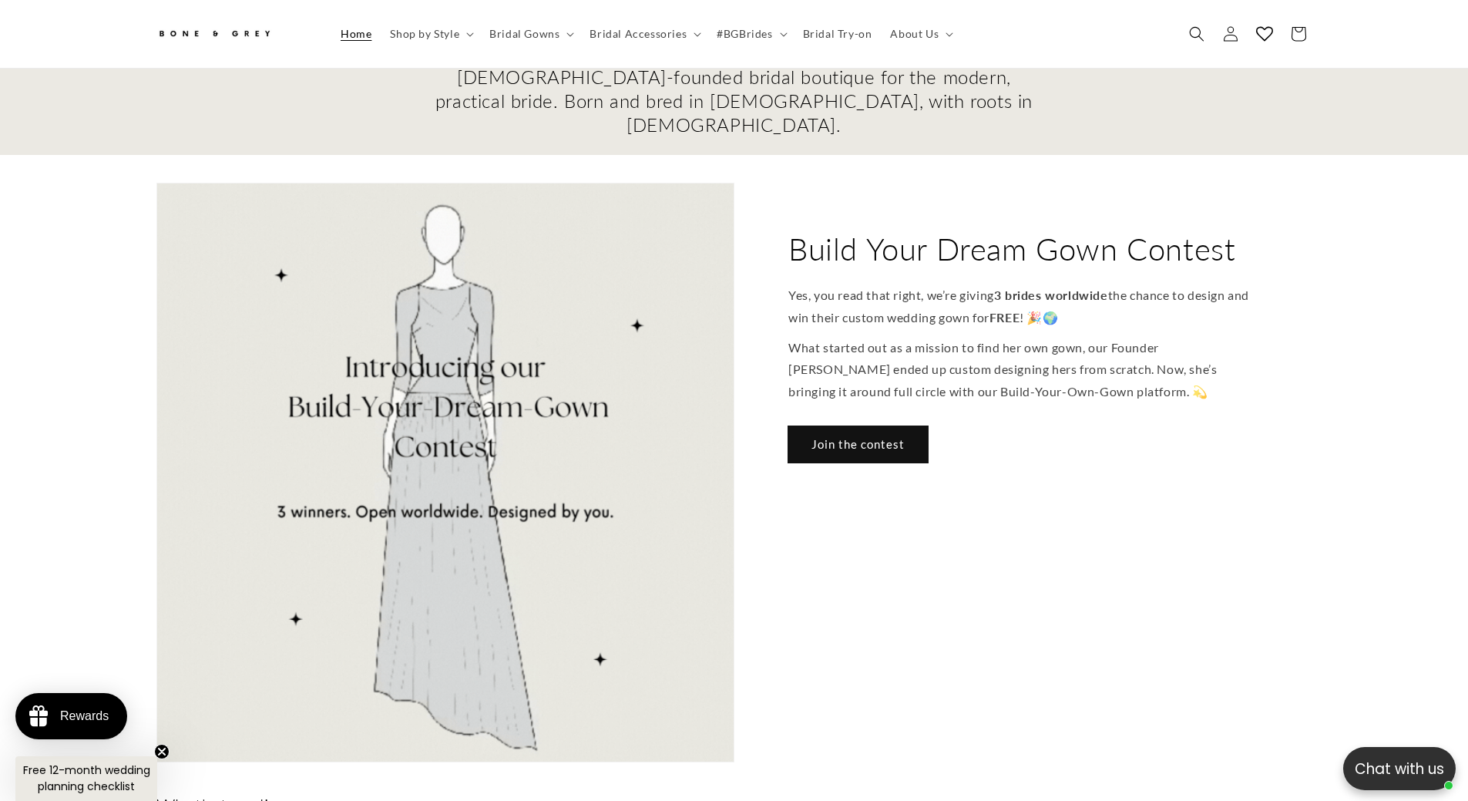  What do you see at coordinates (638, 34) in the screenshot?
I see `span: Bridal Accessories` at bounding box center [638, 34].